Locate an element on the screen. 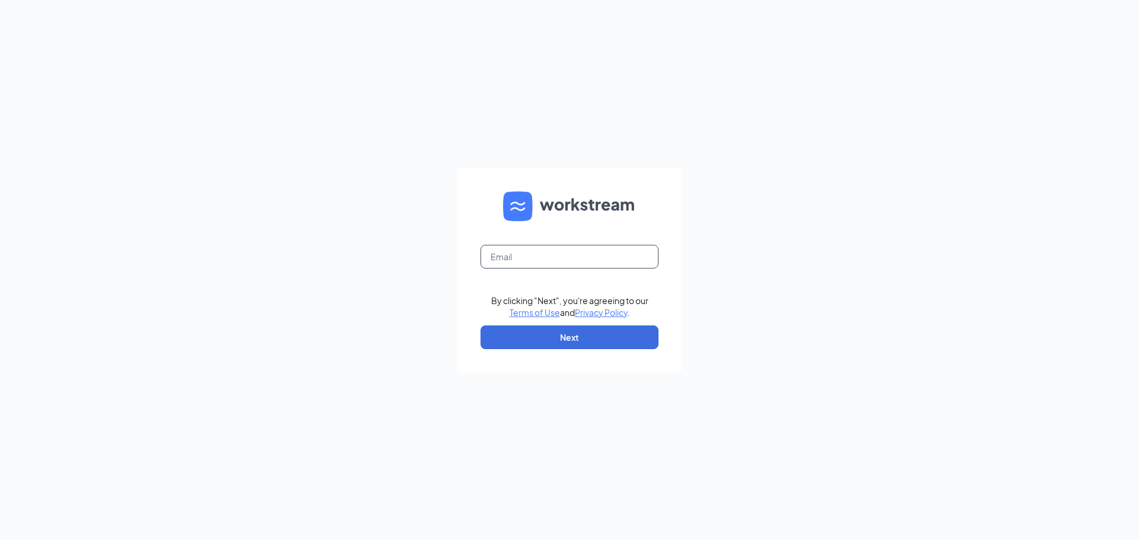 The height and width of the screenshot is (540, 1139). input: Email is located at coordinates (569, 257).